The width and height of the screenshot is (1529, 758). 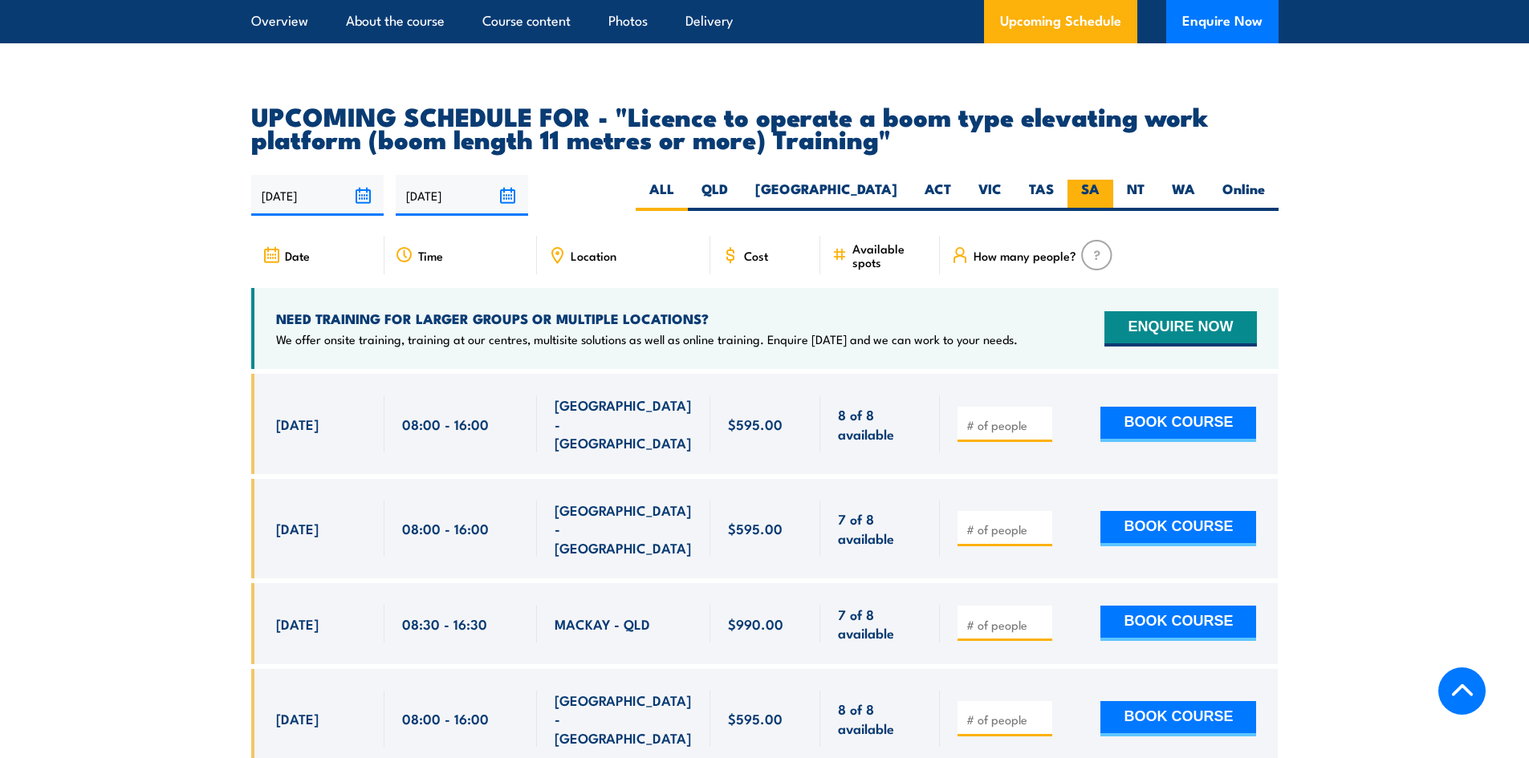 I want to click on span: MACKAY - QLD, so click(x=602, y=623).